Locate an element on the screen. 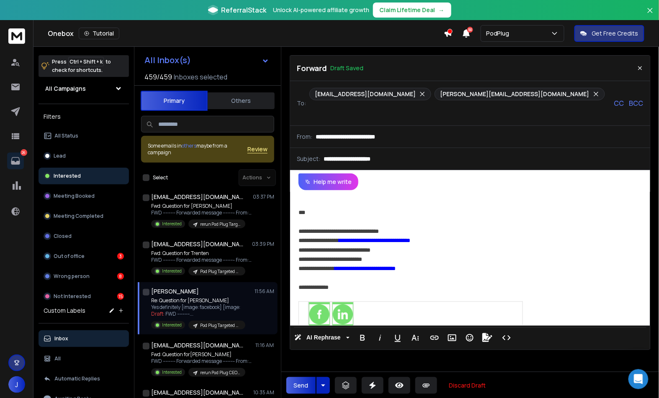  p: PodPlug is located at coordinates (499, 33).